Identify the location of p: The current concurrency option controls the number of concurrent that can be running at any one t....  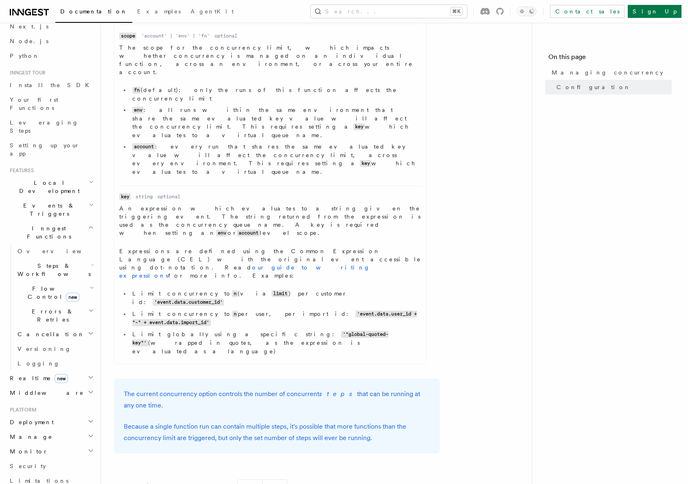
(277, 400).